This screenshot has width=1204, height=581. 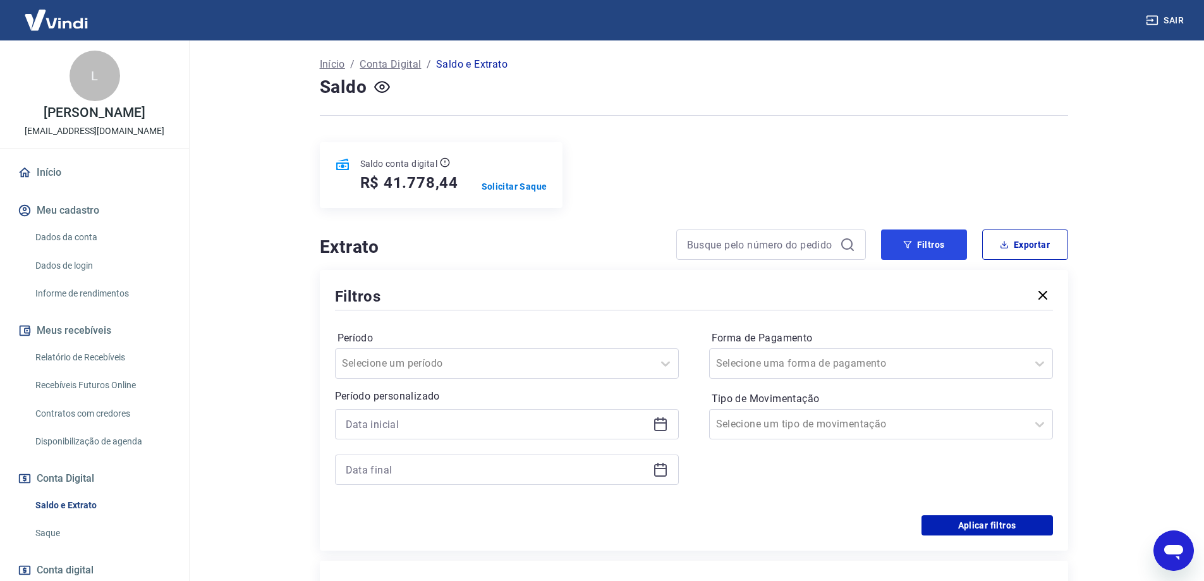 I want to click on h5: Filtros, so click(x=358, y=296).